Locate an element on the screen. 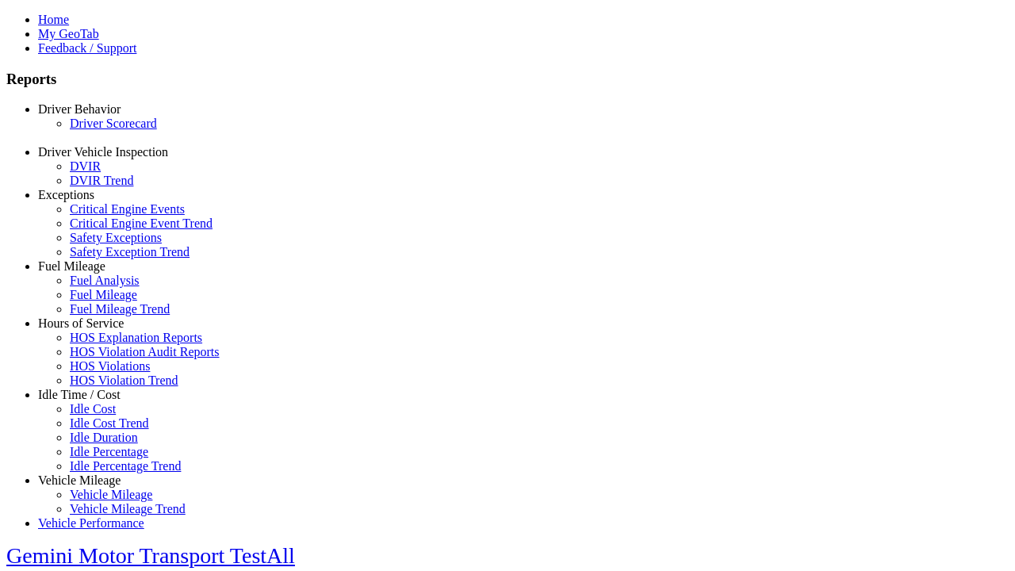  a: Idle Cost is located at coordinates (93, 409).